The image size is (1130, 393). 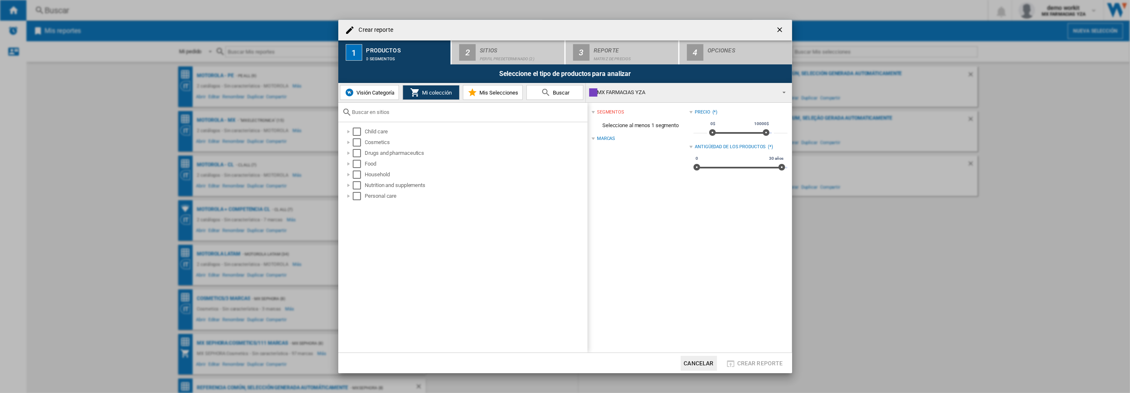 I want to click on input: Buscar en sitios, so click(x=468, y=112).